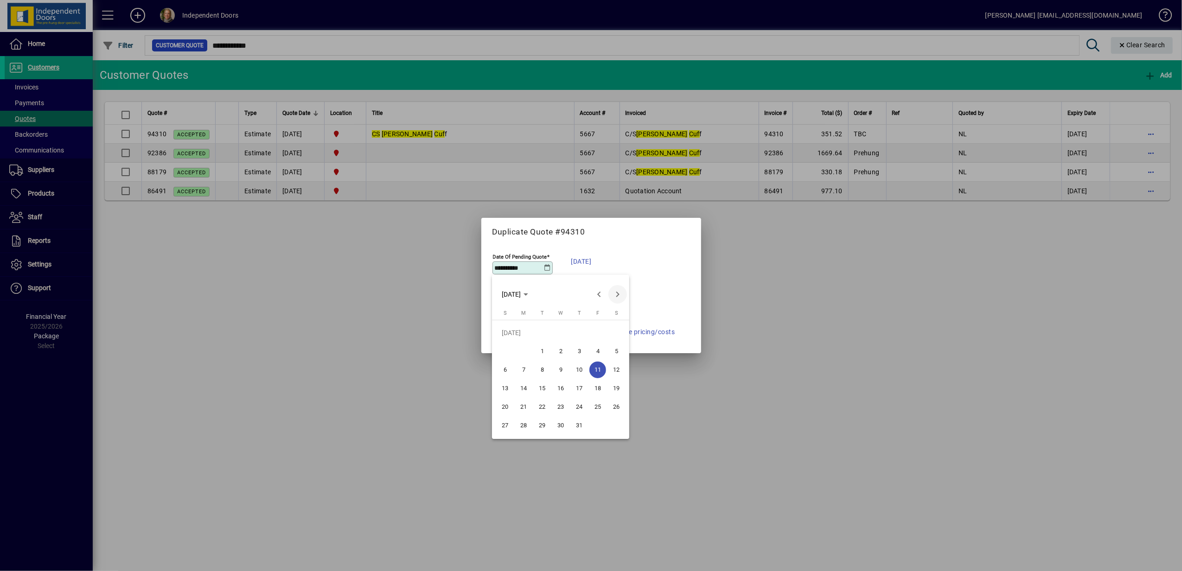 This screenshot has width=1182, height=571. I want to click on button: Mon Jul 28 2025, so click(524, 426).